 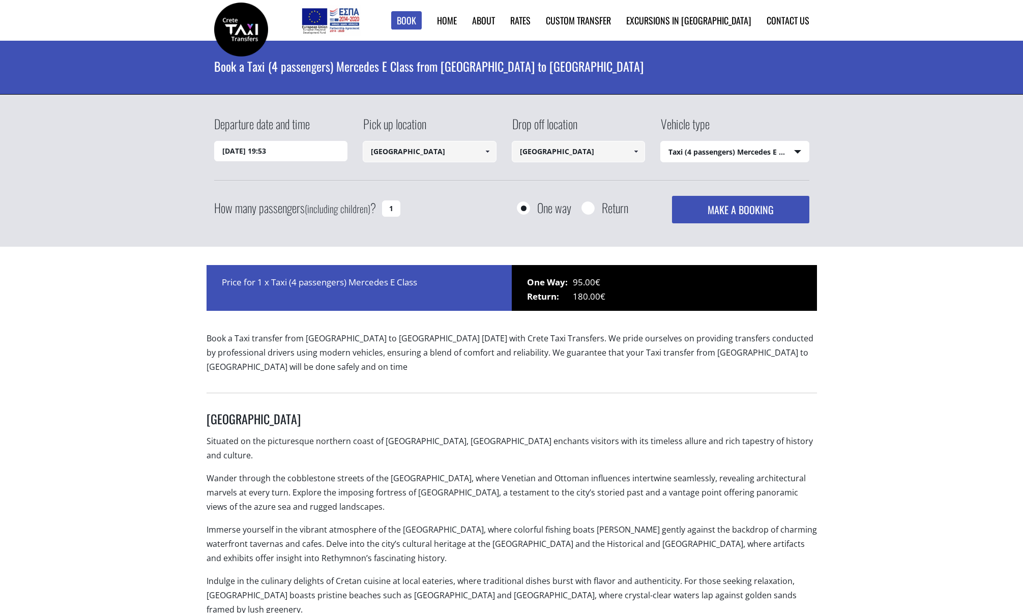 I want to click on label: Departure date and time, so click(x=262, y=128).